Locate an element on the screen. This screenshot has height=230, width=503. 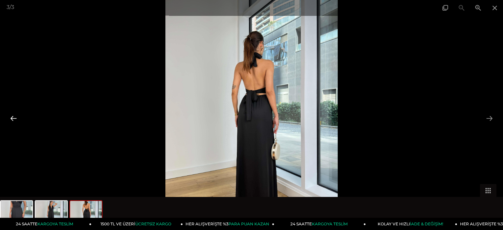
span: PARA PUAN KAZAN is located at coordinates (249, 223).